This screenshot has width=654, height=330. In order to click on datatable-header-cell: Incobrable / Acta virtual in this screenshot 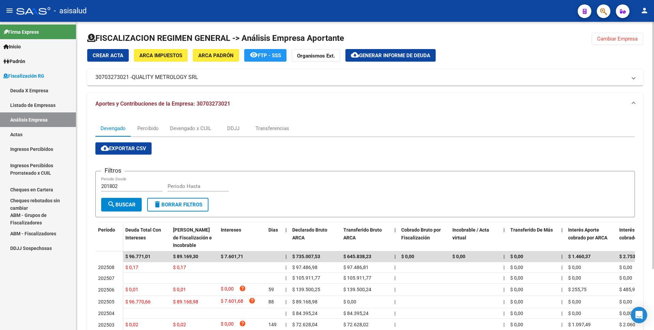, I will do `click(475, 238)`.